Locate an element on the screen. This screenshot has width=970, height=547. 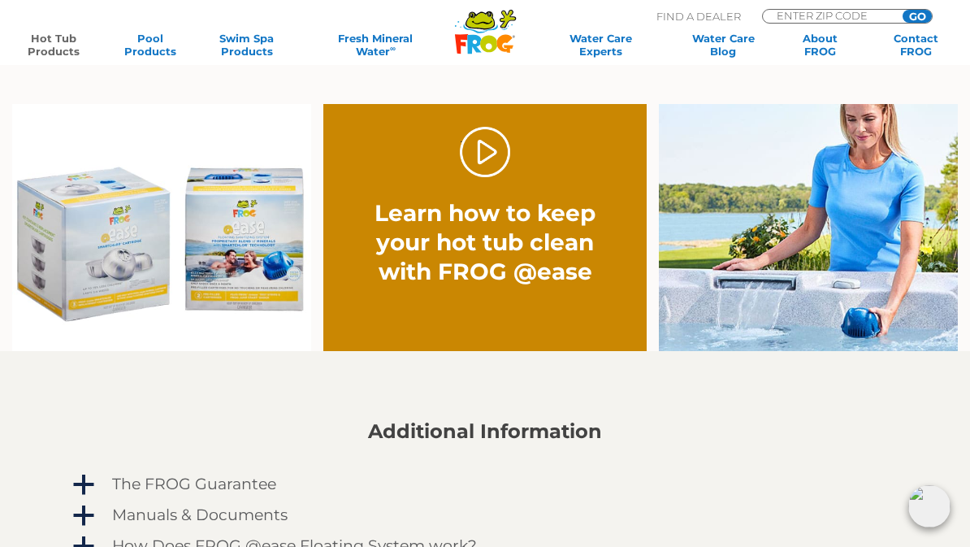
a: a The FROG Guarantee is located at coordinates (485, 484).